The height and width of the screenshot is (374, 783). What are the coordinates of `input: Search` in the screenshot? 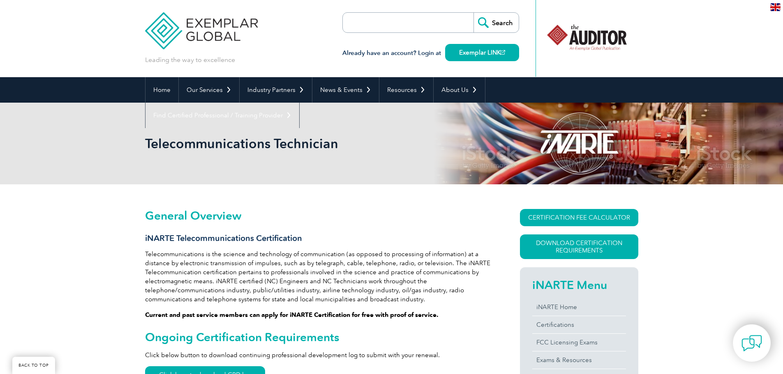 It's located at (496, 23).